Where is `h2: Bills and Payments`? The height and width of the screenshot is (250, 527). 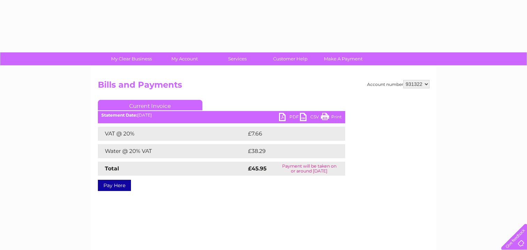 h2: Bills and Payments is located at coordinates (264, 86).